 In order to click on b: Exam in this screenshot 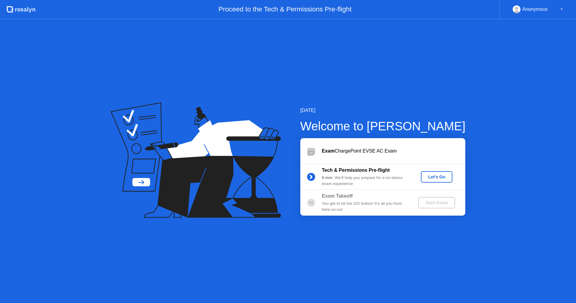, I will do `click(328, 151)`.